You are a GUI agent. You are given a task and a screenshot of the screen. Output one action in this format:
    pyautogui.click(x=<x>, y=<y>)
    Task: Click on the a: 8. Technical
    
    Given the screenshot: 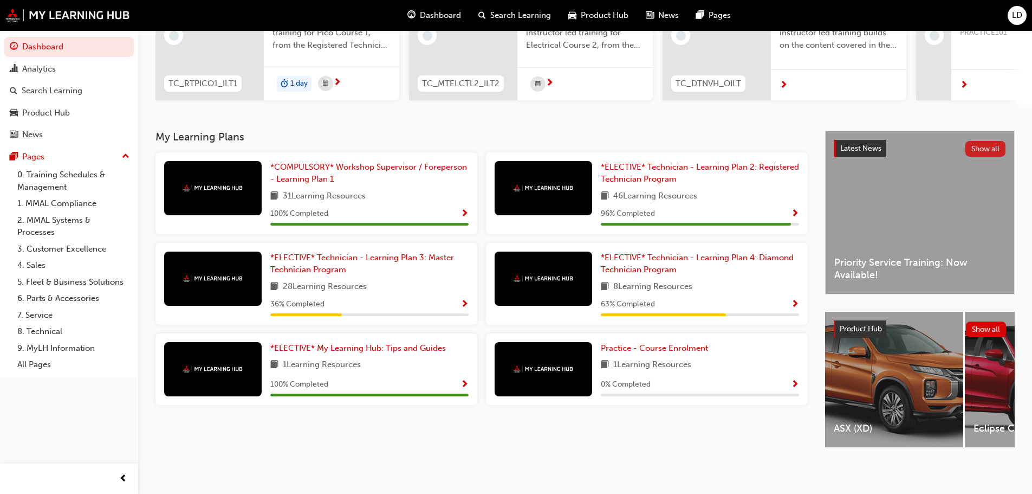 What is the action you would take?
    pyautogui.click(x=73, y=331)
    